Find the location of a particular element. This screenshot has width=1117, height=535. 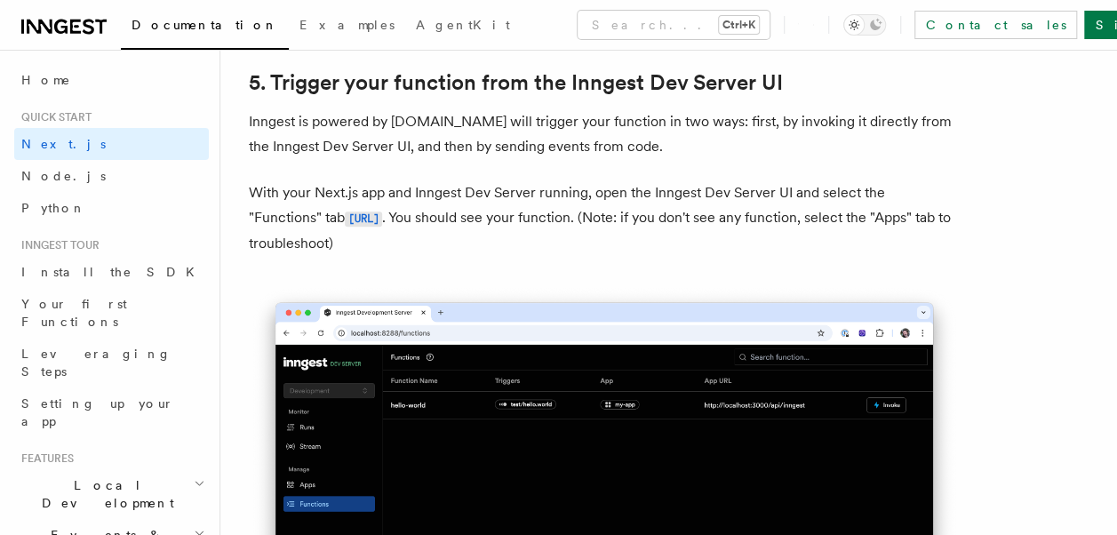

span: Leveraging Steps is located at coordinates (96, 363).